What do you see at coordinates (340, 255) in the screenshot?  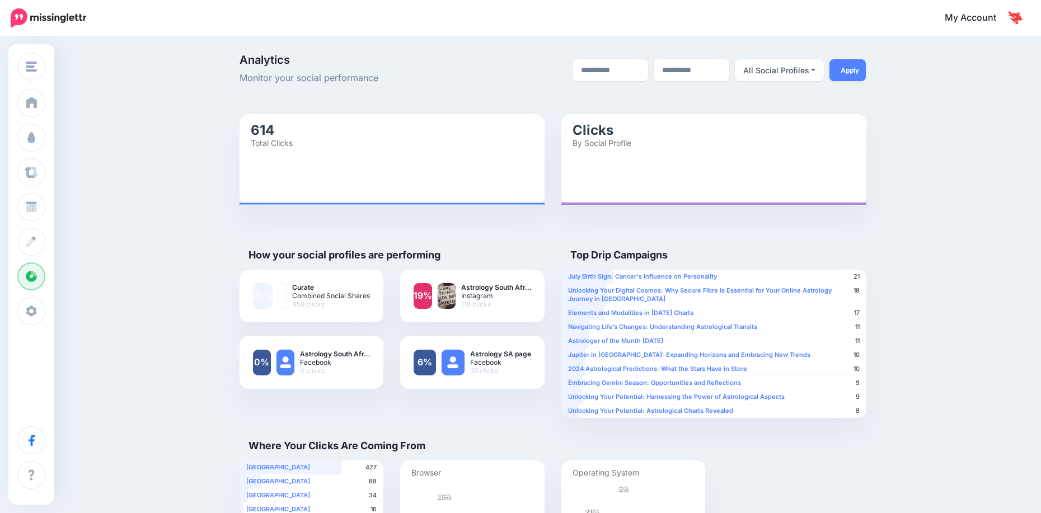 I see `h4: How your social profiles are performing` at bounding box center [340, 255].